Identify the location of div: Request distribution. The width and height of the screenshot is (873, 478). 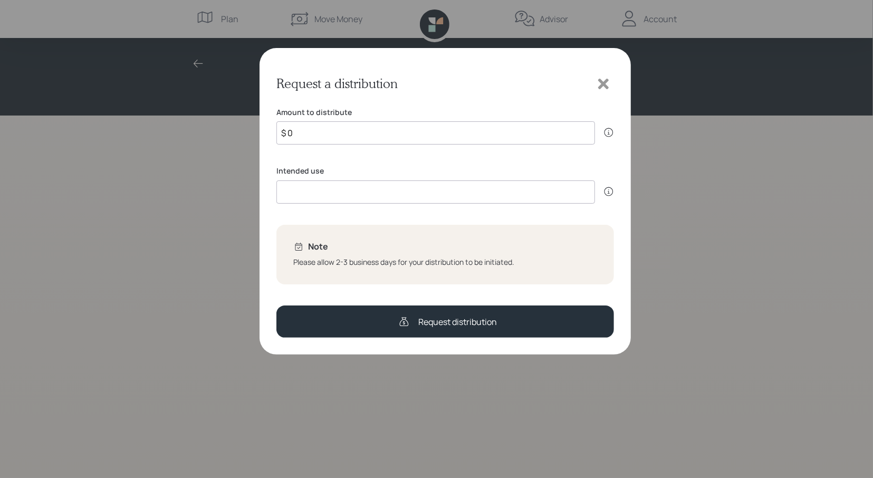
(458, 322).